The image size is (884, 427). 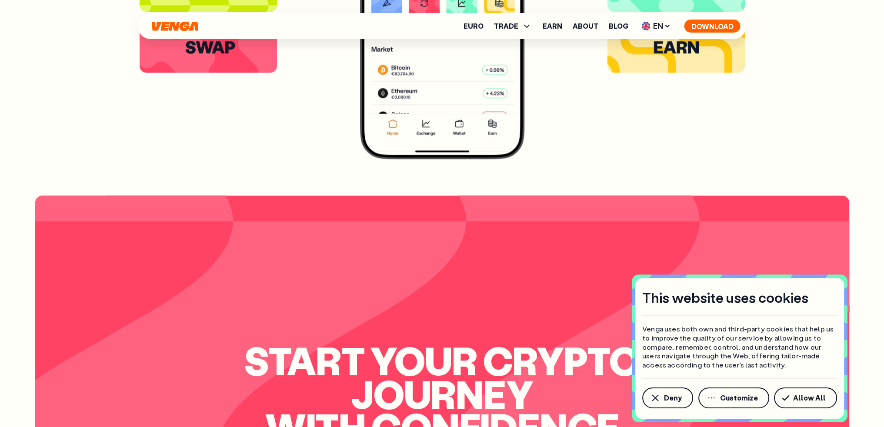 I want to click on svg: Home, so click(x=175, y=26).